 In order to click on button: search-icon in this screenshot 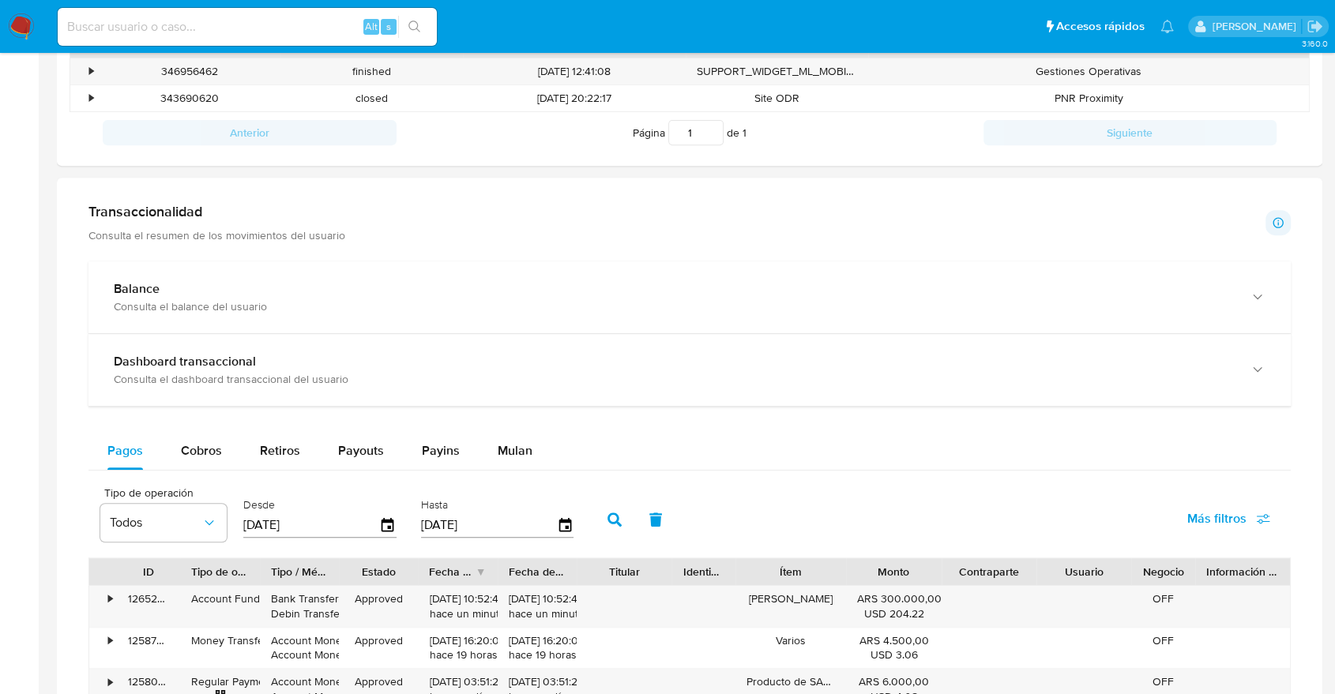, I will do `click(414, 27)`.